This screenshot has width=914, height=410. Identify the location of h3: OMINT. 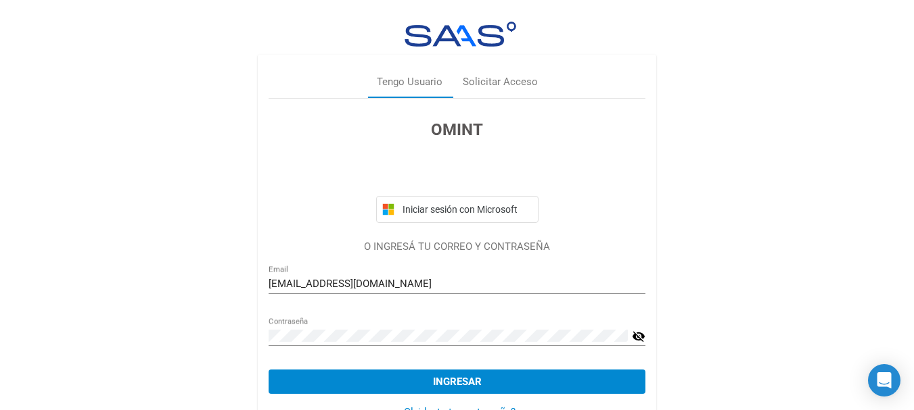
(456, 130).